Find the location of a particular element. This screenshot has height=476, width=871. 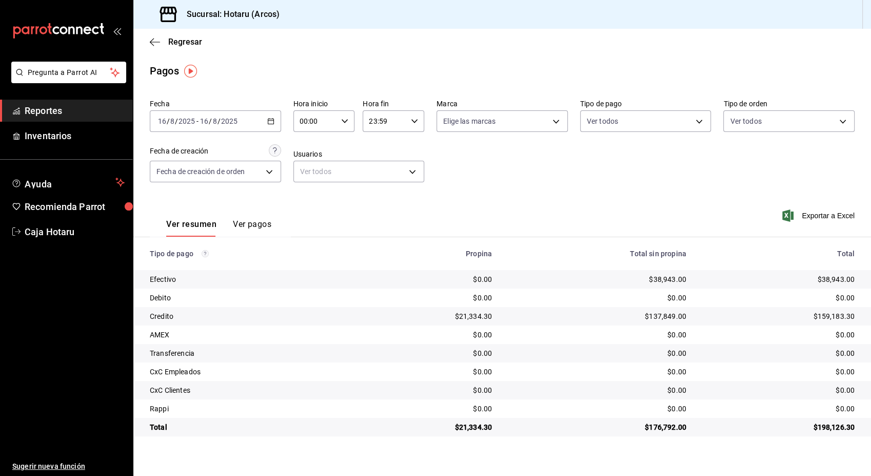

div: Pagos is located at coordinates (164, 71).